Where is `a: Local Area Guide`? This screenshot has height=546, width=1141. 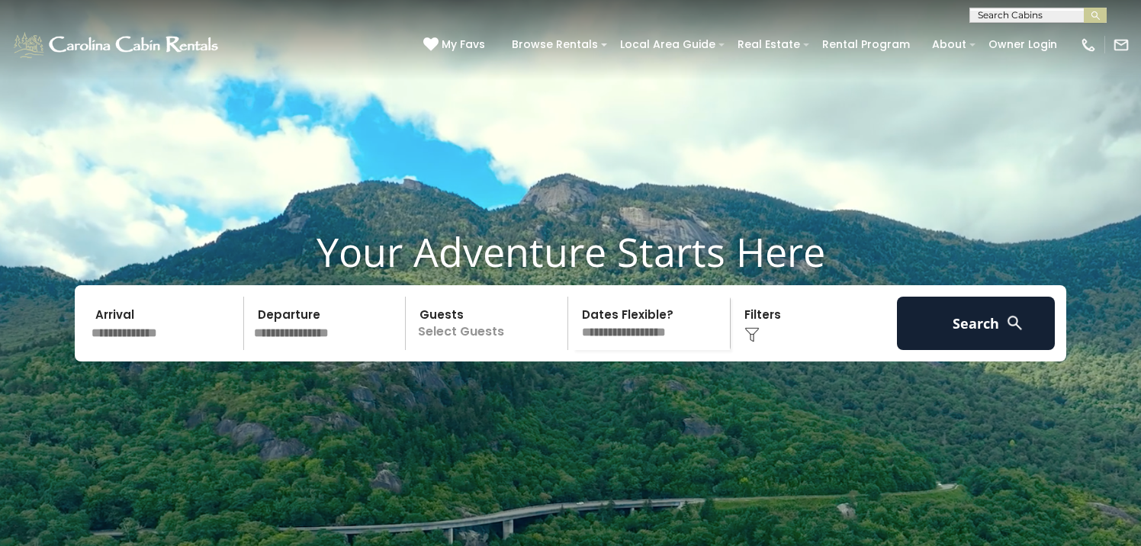
a: Local Area Guide is located at coordinates (667, 44).